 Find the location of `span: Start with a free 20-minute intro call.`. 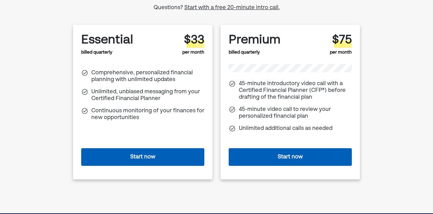

span: Start with a free 20-minute intro call. is located at coordinates (232, 8).